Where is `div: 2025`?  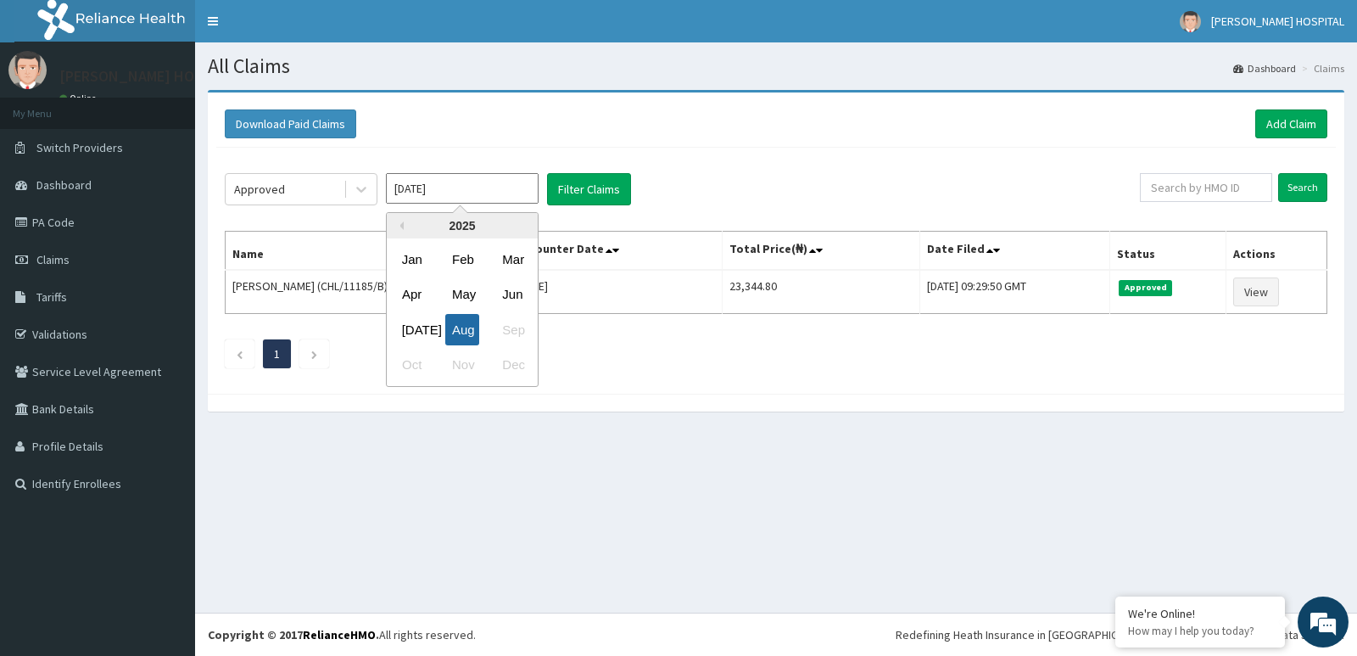
div: 2025 is located at coordinates (462, 226).